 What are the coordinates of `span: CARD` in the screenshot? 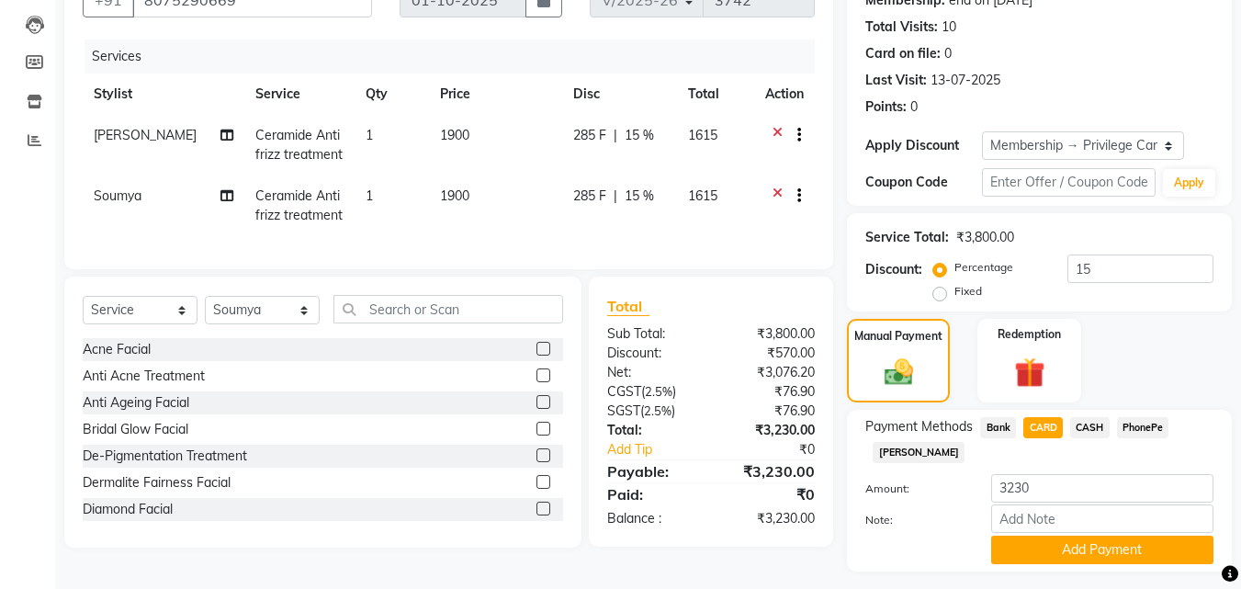 It's located at (1043, 427).